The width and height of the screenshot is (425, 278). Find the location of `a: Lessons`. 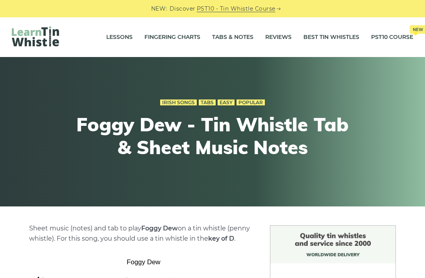

a: Lessons is located at coordinates (119, 37).